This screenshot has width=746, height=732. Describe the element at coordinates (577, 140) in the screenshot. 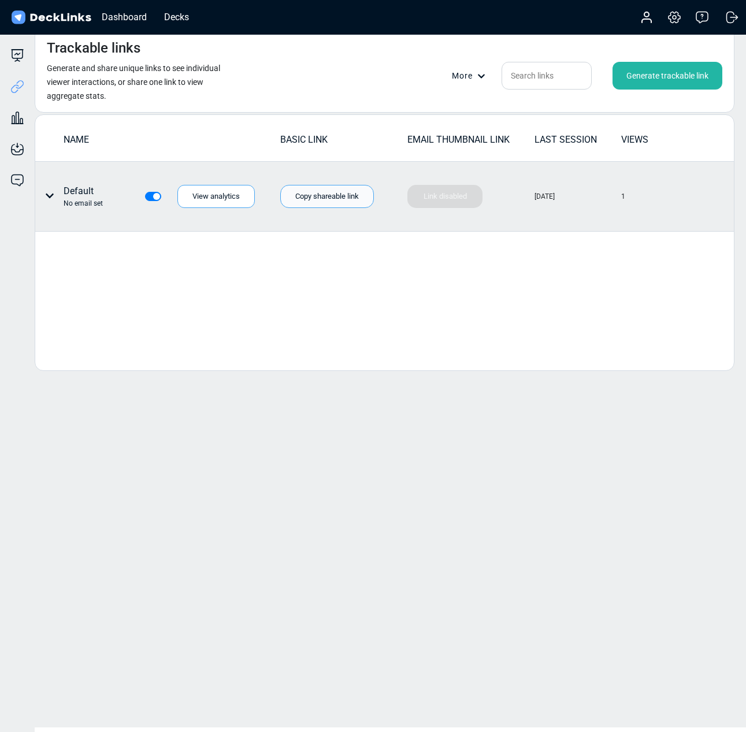

I see `div: LAST SESSION` at that location.